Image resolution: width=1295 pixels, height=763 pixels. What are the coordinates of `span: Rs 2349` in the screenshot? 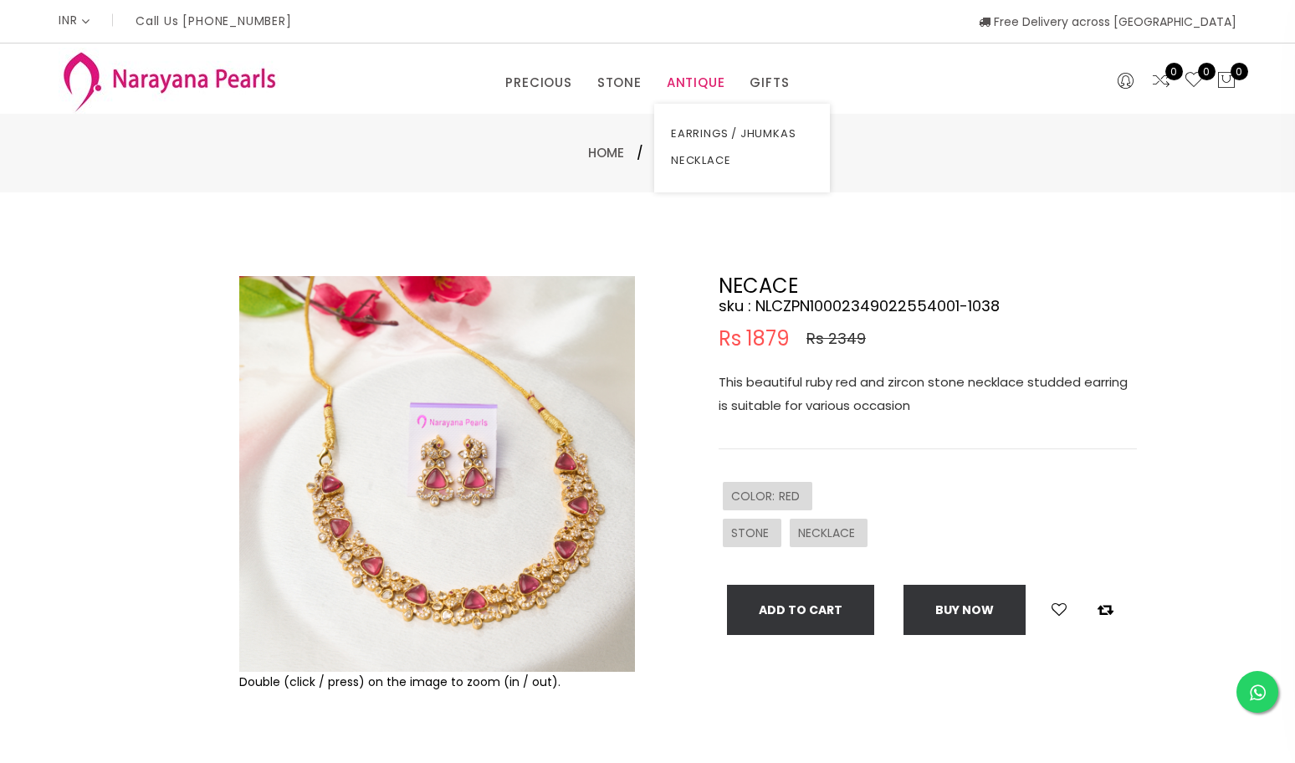 It's located at (835, 339).